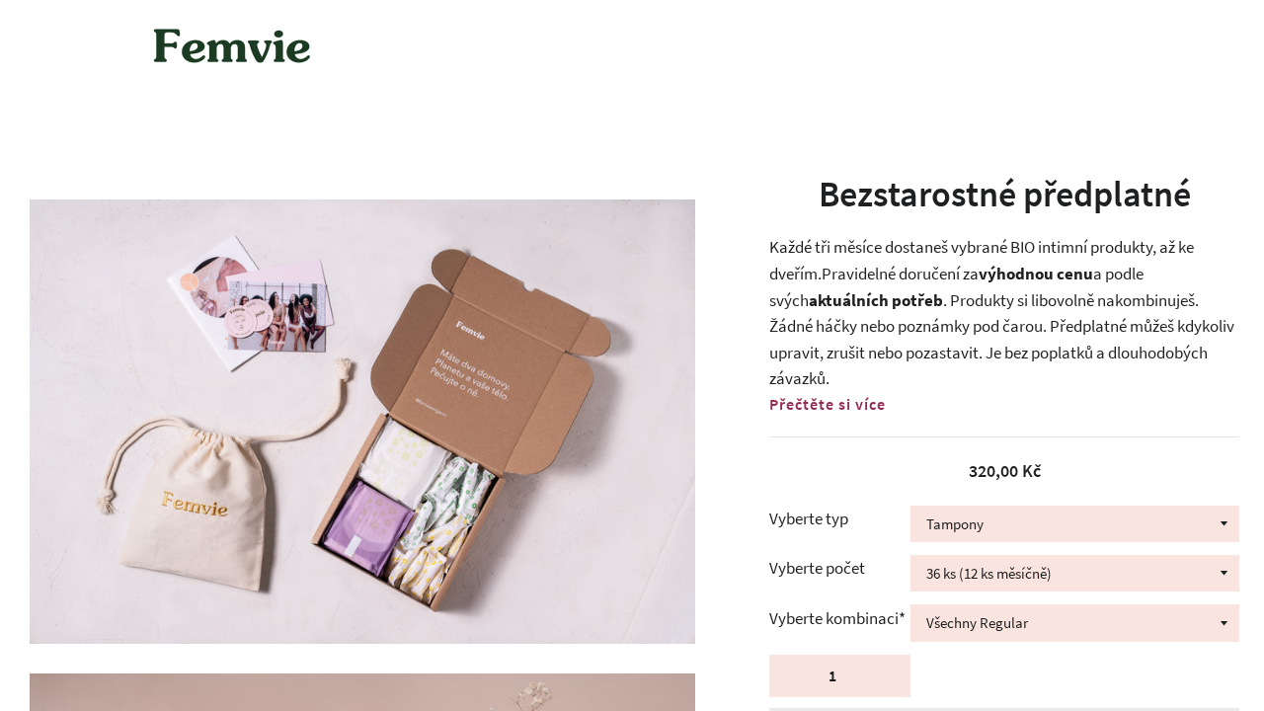 This screenshot has height=711, width=1264. Describe the element at coordinates (1004, 312) in the screenshot. I see `p: Každé tři měsíce dostaneš vybrané BIO intimní produkty, až ke dveřím. Produkty si libovolně nakom...` at that location.